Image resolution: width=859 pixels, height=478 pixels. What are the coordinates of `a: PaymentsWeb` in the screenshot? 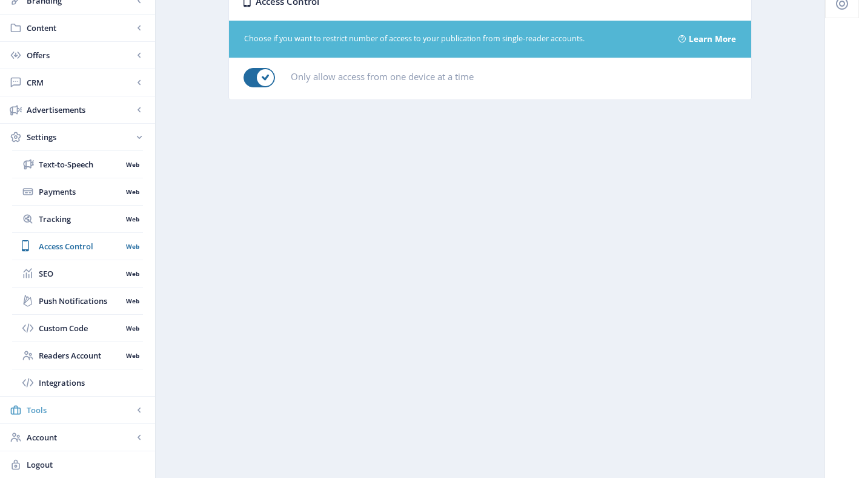 It's located at (78, 191).